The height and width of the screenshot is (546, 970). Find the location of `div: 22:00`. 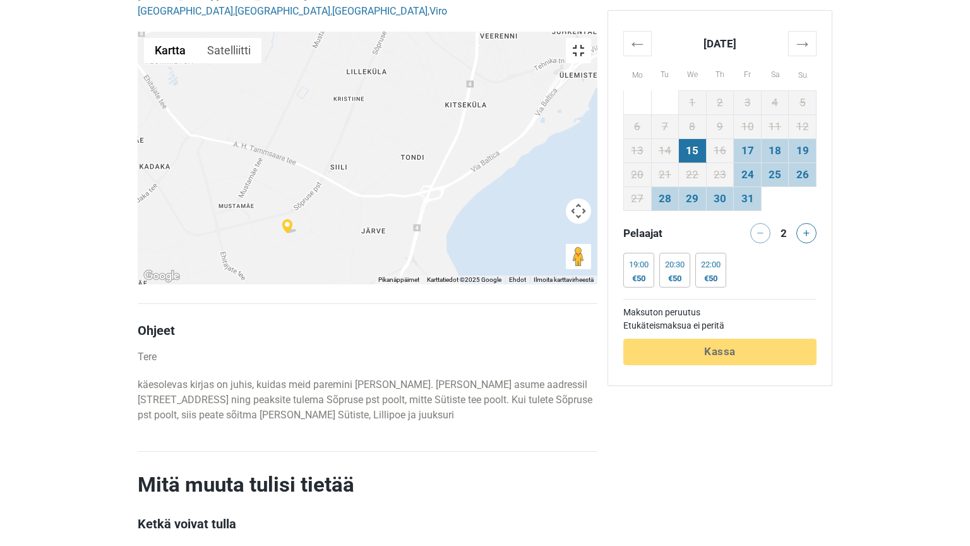

div: 22:00 is located at coordinates (710, 265).